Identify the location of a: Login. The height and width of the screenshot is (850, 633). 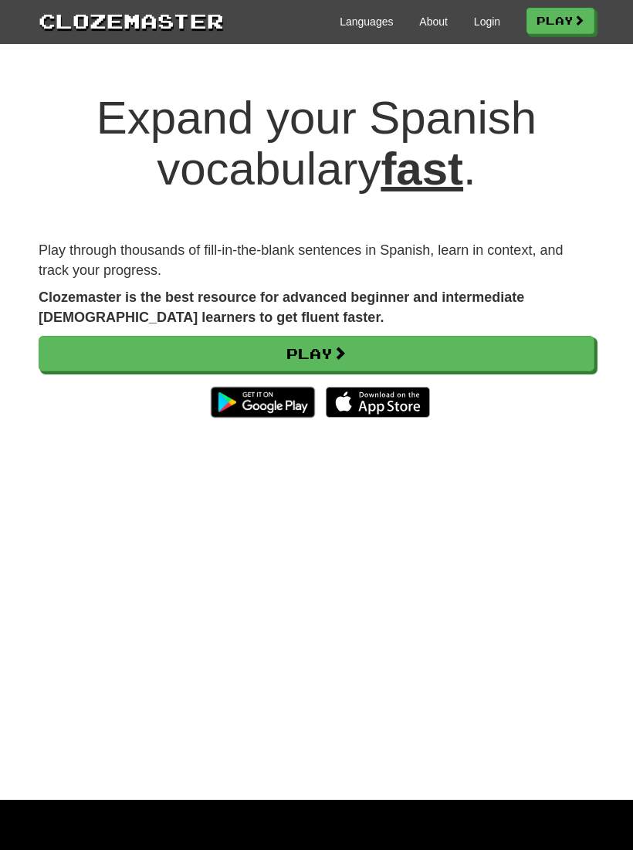
(487, 22).